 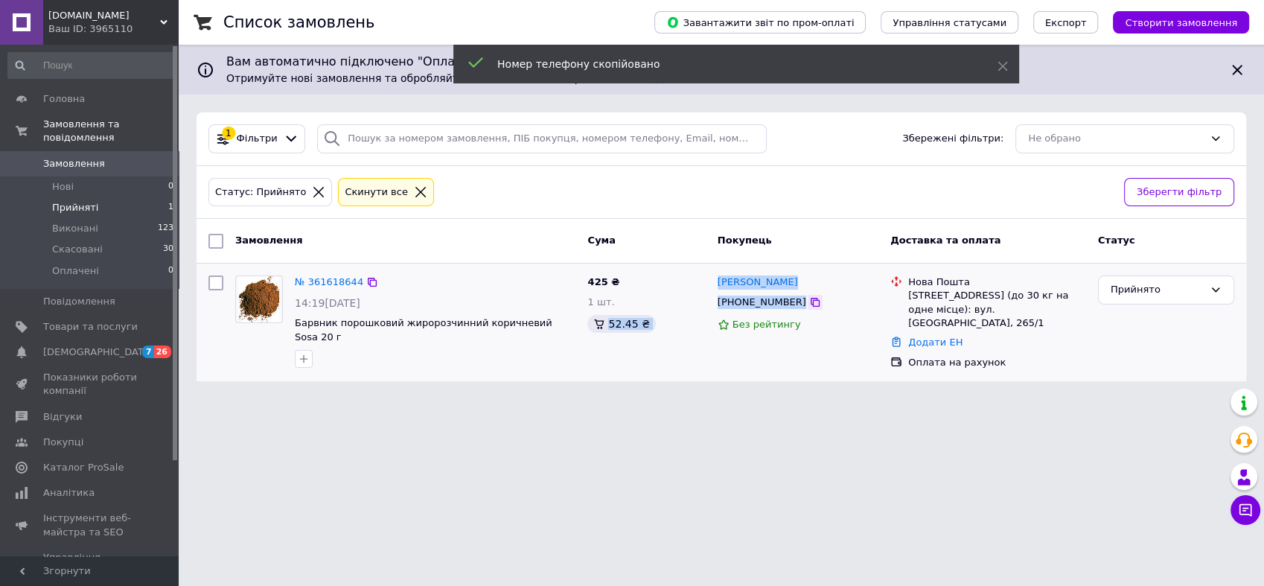 I want to click on button: Експорт, so click(x=1066, y=22).